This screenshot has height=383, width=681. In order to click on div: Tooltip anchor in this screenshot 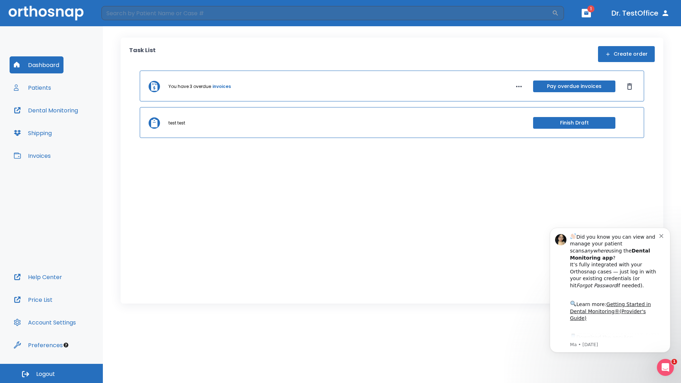, I will do `click(66, 345)`.